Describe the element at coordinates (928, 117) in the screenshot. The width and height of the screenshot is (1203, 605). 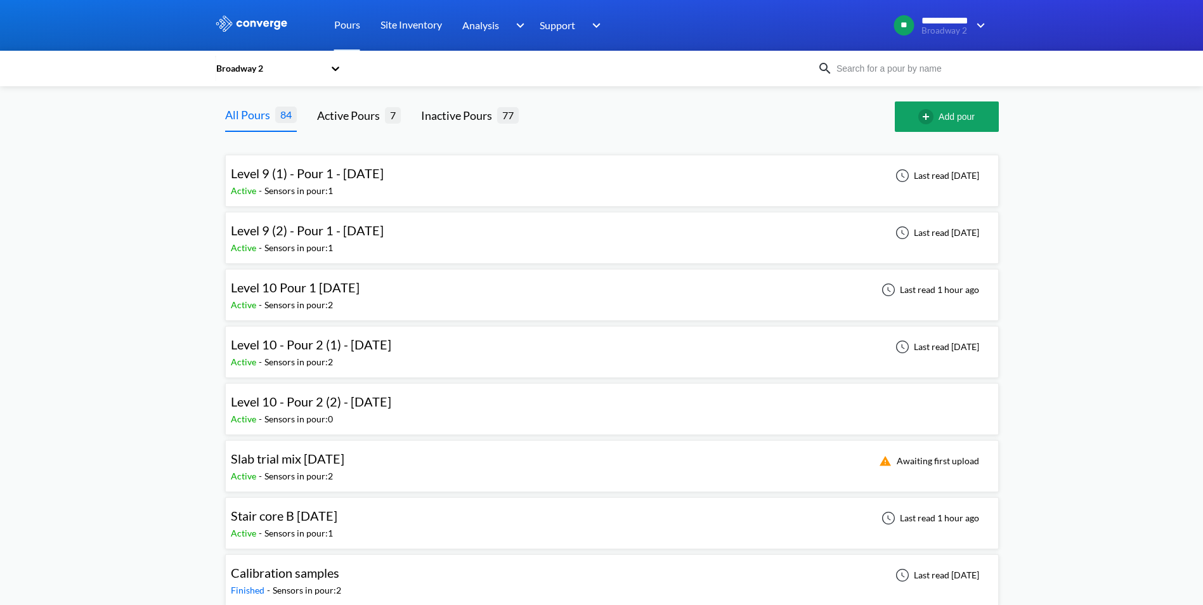
I see `img: add-circle-outline.svg` at that location.